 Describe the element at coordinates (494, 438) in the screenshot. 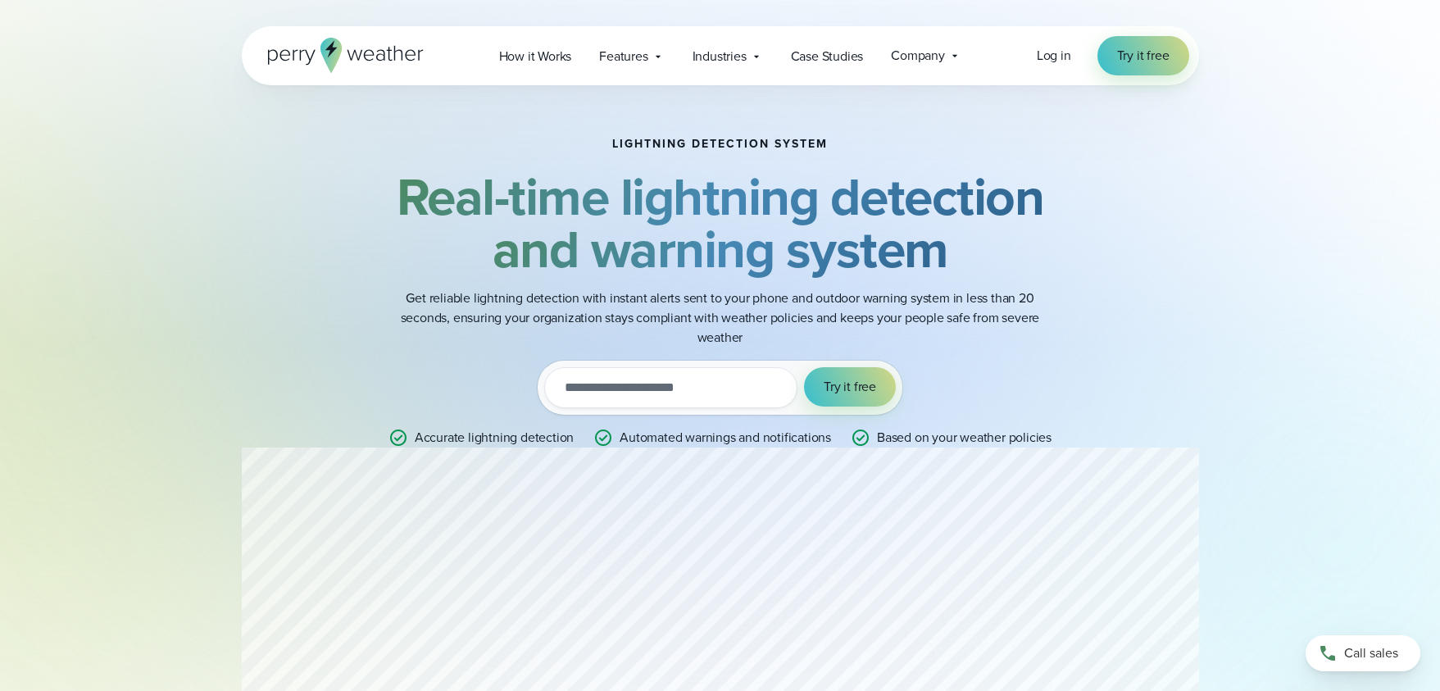

I see `p: Accurate lightning detection` at that location.